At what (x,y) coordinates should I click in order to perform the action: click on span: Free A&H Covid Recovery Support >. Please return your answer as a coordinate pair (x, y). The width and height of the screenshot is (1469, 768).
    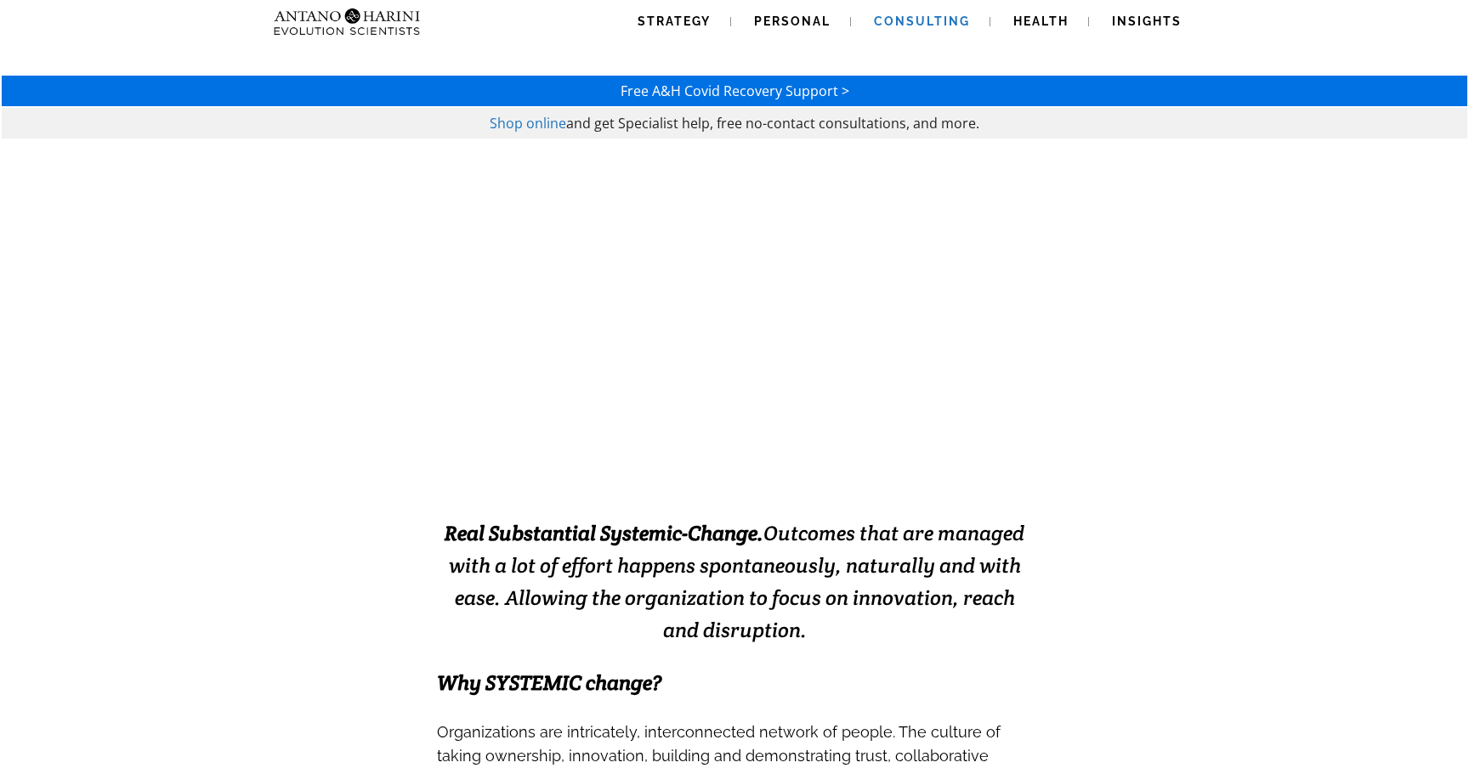
    Looking at the image, I should click on (734, 91).